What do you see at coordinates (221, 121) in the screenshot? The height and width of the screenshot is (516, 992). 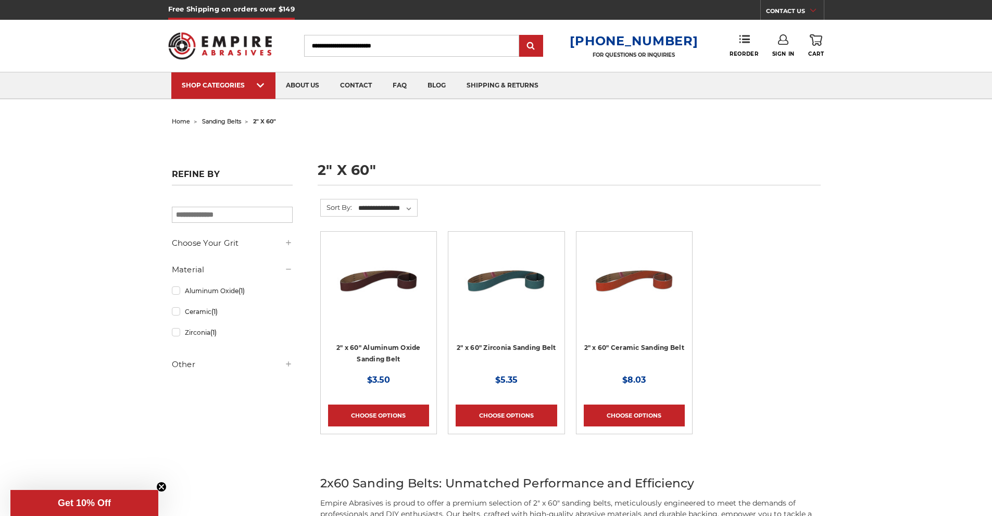 I see `span: sanding belts` at bounding box center [221, 121].